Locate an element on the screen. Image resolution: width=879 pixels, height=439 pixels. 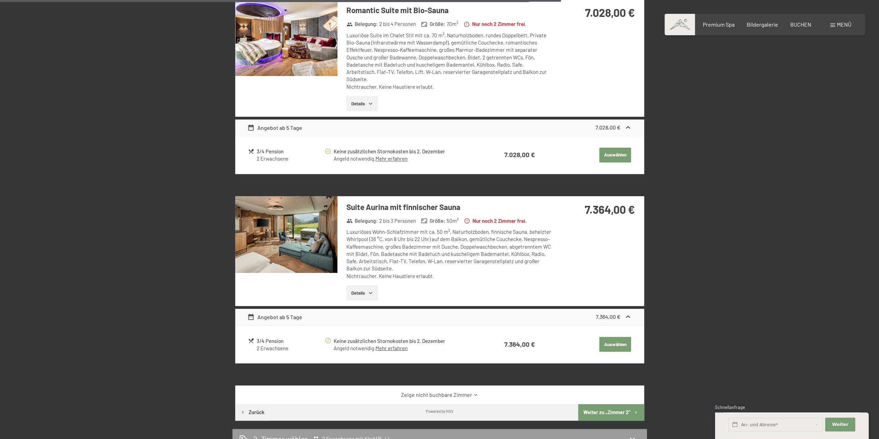
span: Premium Spa is located at coordinates (718, 24).